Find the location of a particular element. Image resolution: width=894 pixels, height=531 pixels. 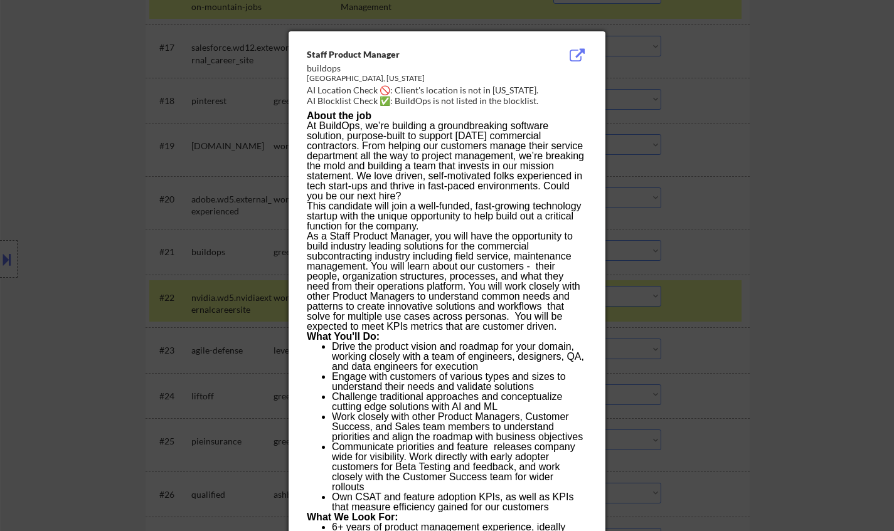

li: Own CSAT and feature adoption KPIs, as well as KPIs that measure efficiency gained for our customers is located at coordinates (459, 503).